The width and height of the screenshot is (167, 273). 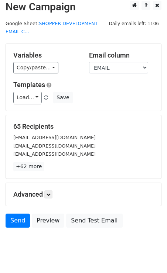 What do you see at coordinates (29, 167) in the screenshot?
I see `a: +62 more` at bounding box center [29, 167].